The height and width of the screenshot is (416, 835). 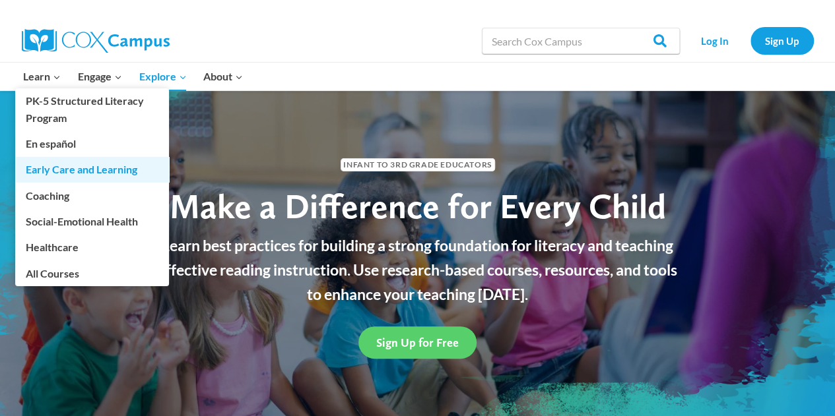 What do you see at coordinates (418, 164) in the screenshot?
I see `span: Infant to 3rd Grade Educators` at bounding box center [418, 164].